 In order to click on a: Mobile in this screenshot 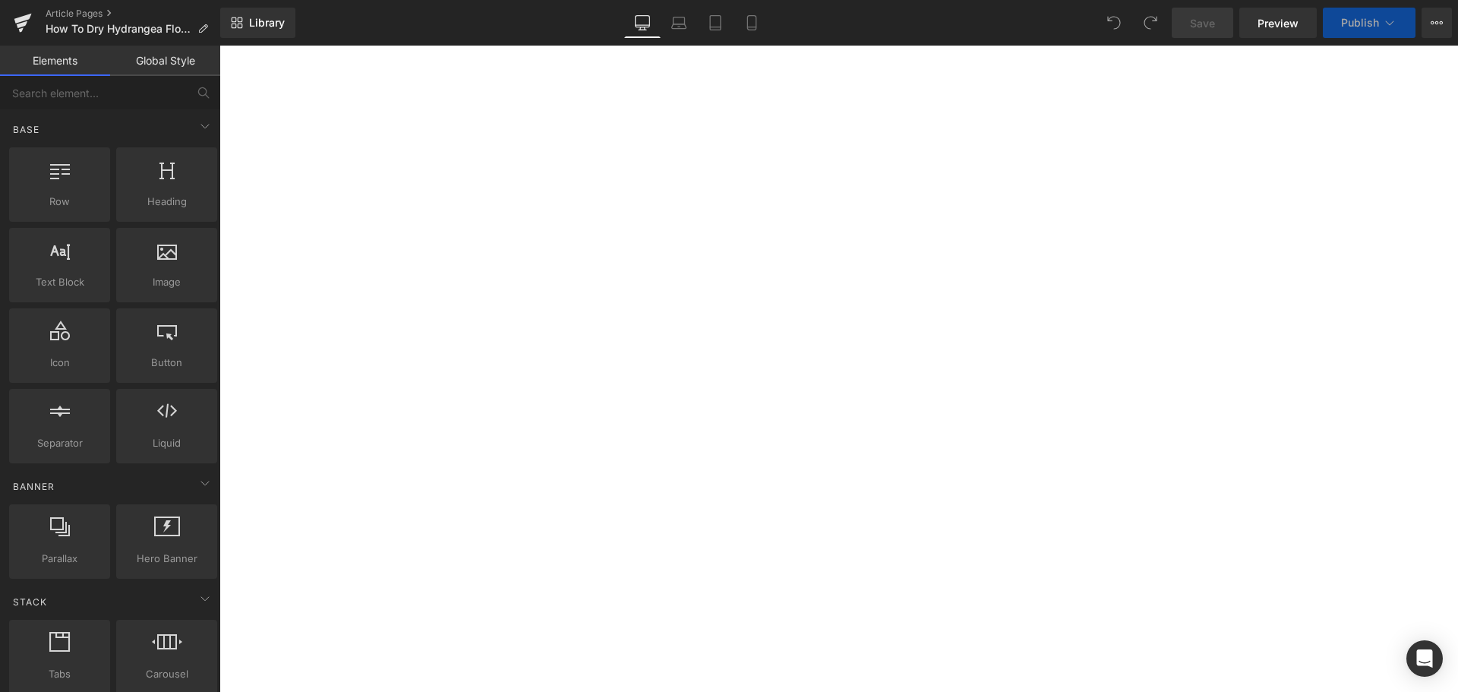, I will do `click(752, 23)`.